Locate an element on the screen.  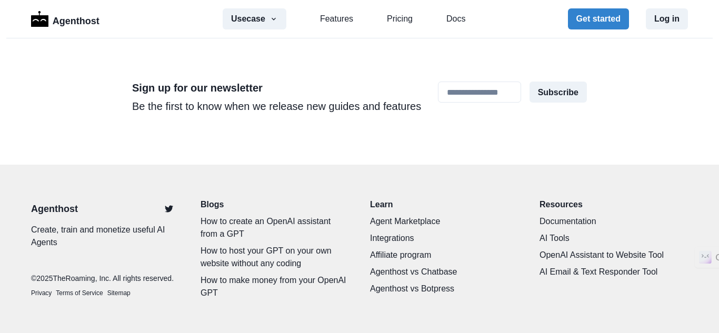
p: Terms of Service is located at coordinates (79, 293).